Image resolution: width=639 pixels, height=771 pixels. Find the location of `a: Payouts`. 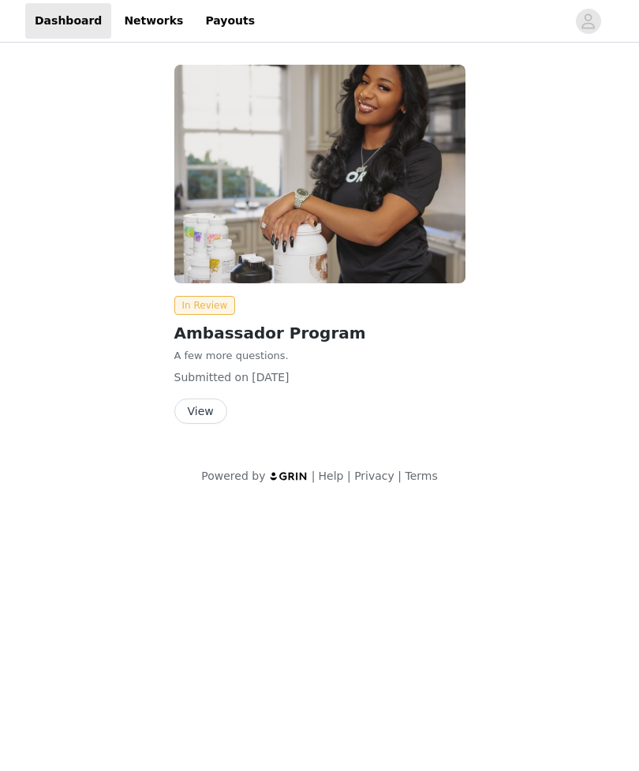

a: Payouts is located at coordinates (230, 21).